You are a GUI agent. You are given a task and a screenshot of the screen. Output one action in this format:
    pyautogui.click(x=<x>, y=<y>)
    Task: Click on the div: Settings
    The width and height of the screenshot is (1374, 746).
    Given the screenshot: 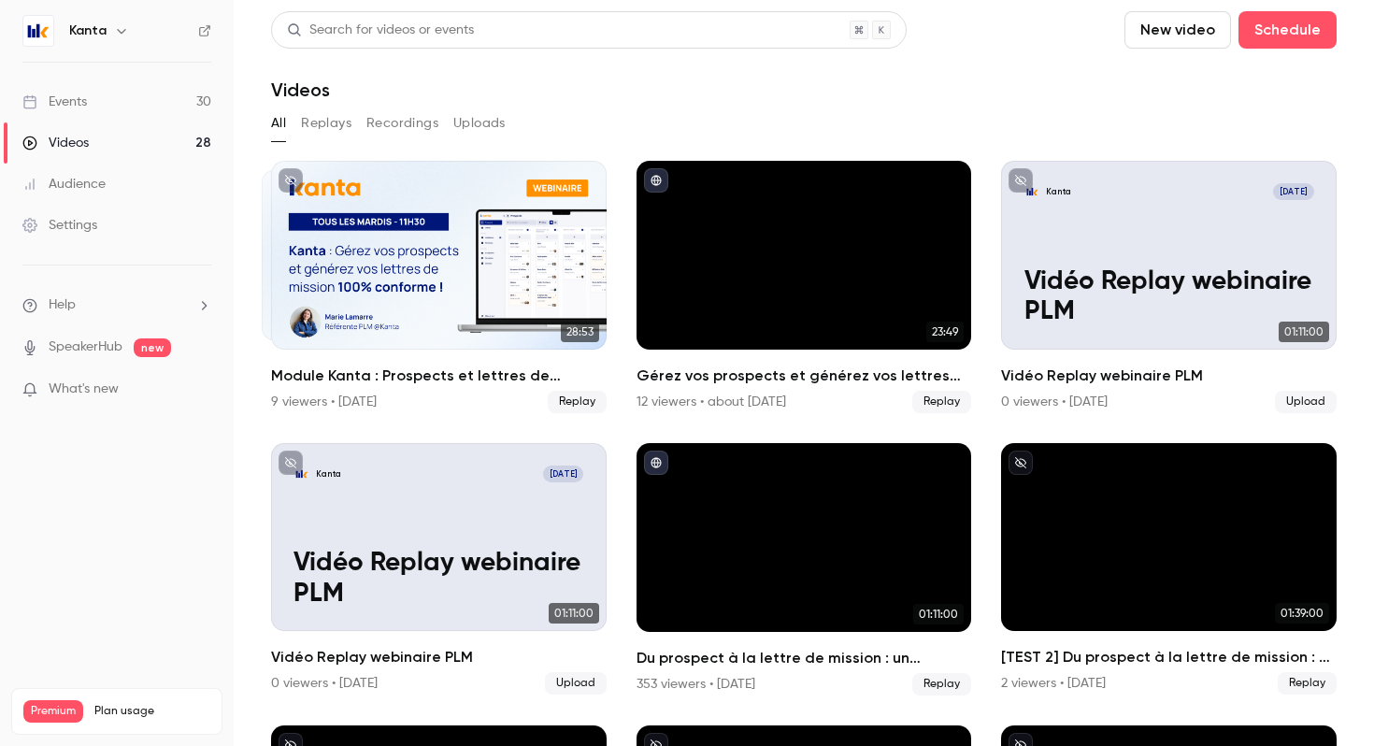 What is the action you would take?
    pyautogui.click(x=60, y=225)
    